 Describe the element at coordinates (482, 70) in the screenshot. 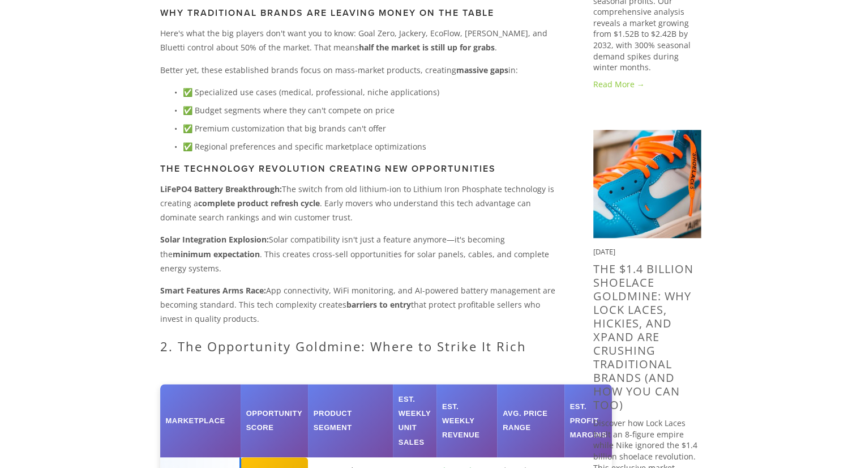

I see `strong: massive gaps` at that location.